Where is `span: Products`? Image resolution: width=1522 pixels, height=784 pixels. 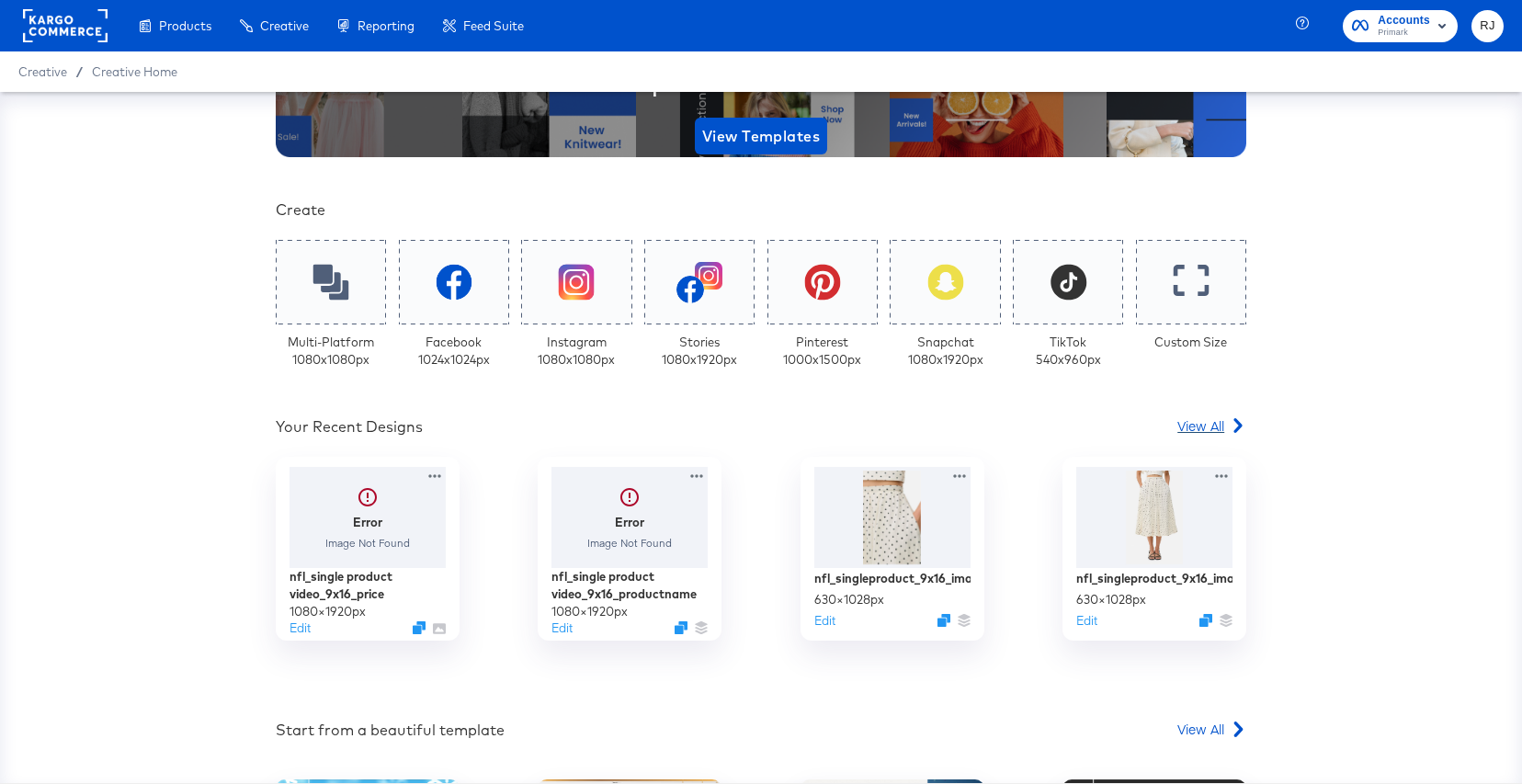
span: Products is located at coordinates (185, 25).